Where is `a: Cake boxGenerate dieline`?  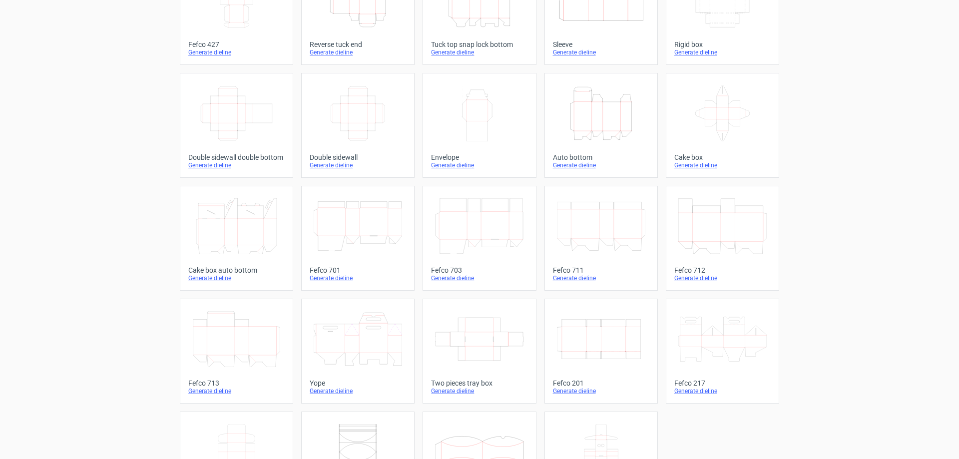 a: Cake boxGenerate dieline is located at coordinates (722, 125).